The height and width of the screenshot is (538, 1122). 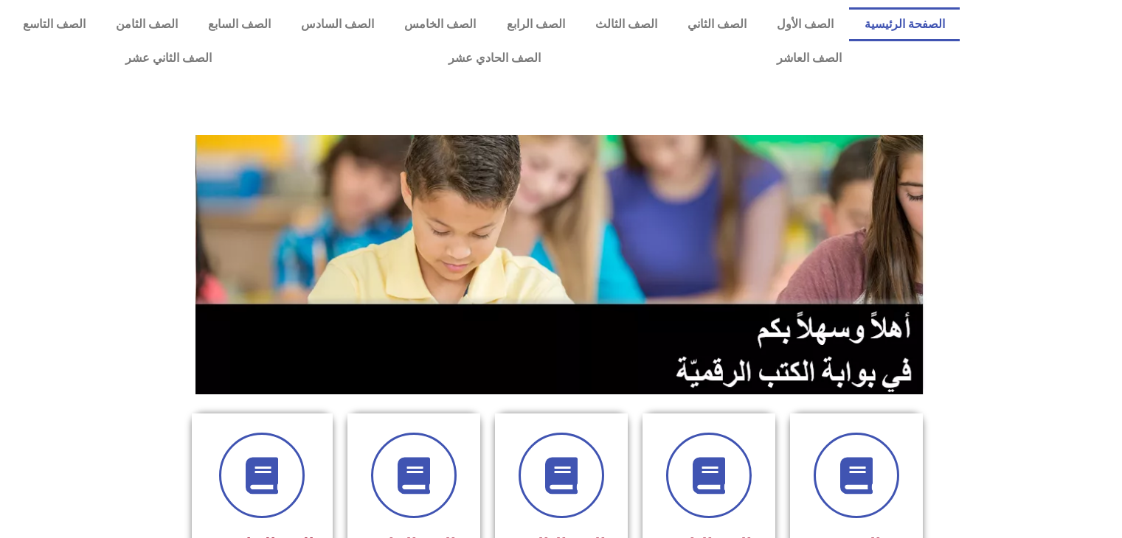 I want to click on a: الصف الرابع, so click(x=535, y=24).